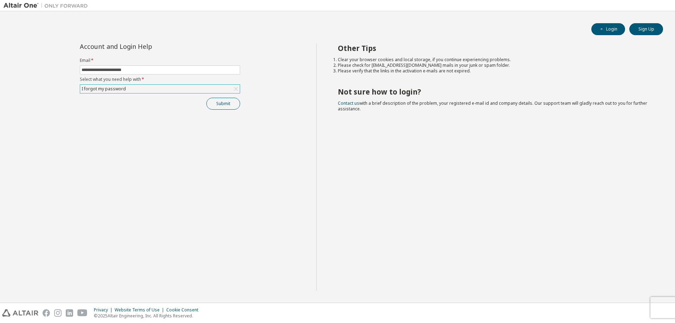  Describe the element at coordinates (144, 46) in the screenshot. I see `div: Account and Login Help` at that location.